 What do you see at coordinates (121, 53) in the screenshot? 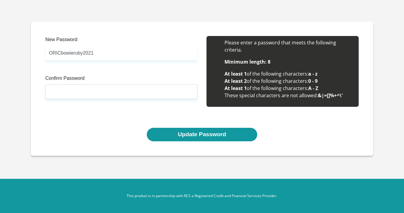
I see `input: Enter new Password` at bounding box center [121, 53].